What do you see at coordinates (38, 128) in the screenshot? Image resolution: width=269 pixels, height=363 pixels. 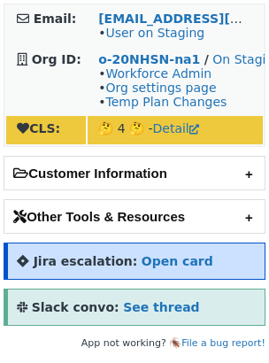 I see `strong: CLS:` at bounding box center [38, 128].